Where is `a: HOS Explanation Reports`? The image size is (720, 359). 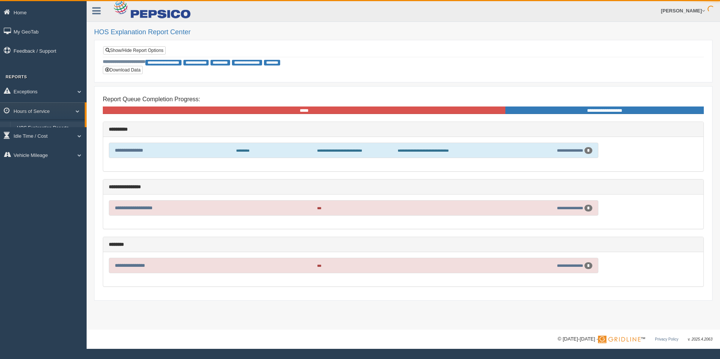
a: HOS Explanation Reports is located at coordinates (49, 128).